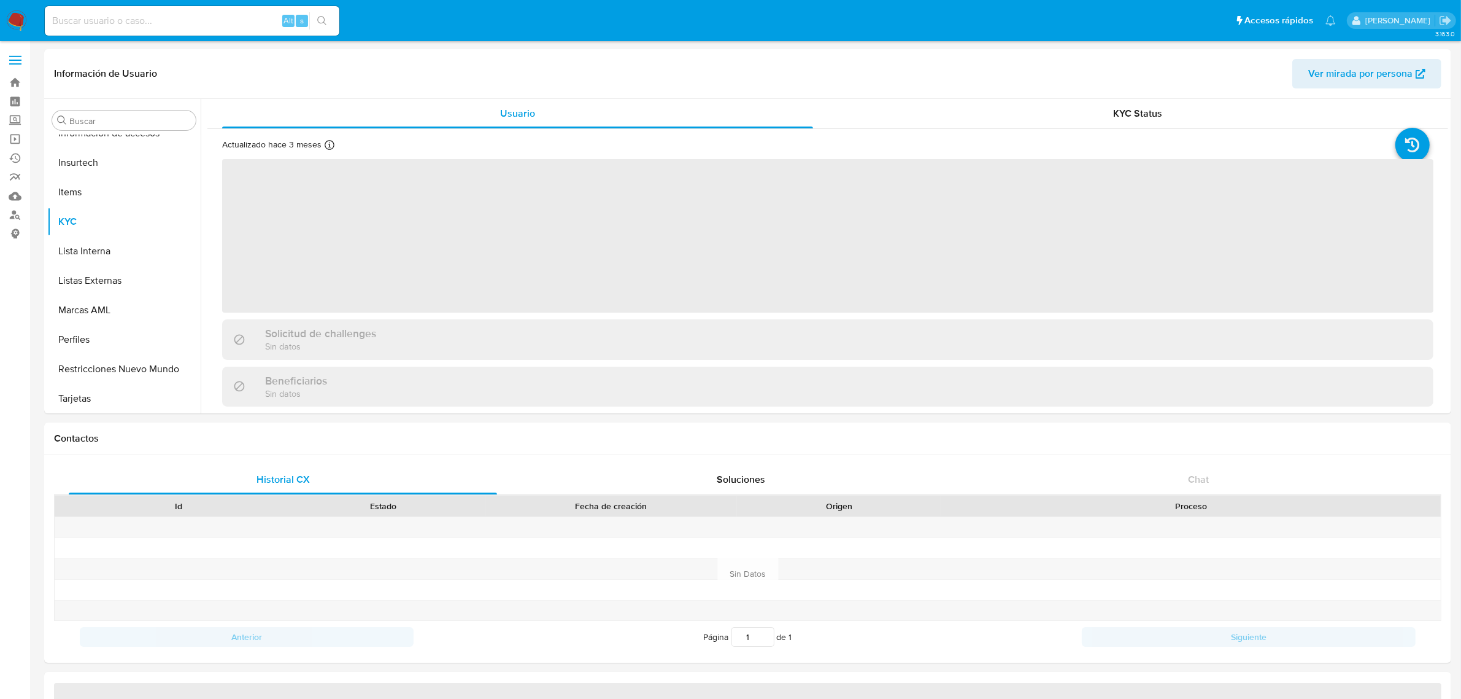  Describe the element at coordinates (1446, 20) in the screenshot. I see `a: Salir` at that location.